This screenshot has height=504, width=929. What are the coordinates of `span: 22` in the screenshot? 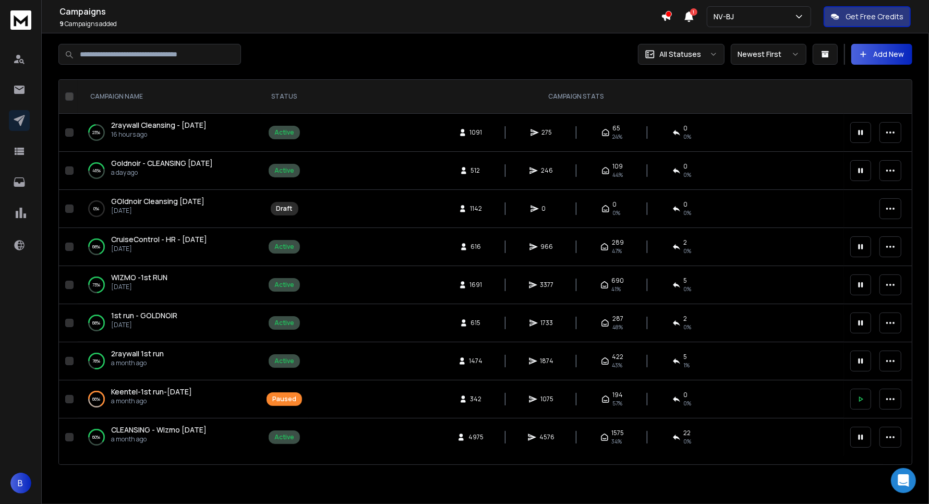 It's located at (688, 433).